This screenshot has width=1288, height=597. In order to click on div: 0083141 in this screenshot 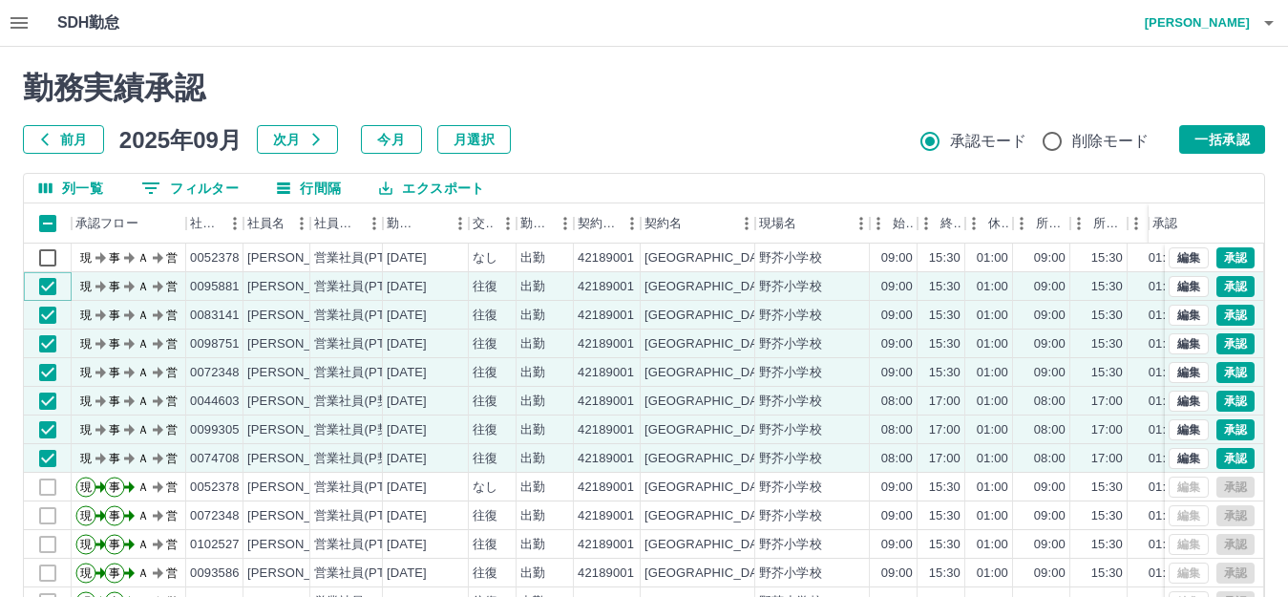, I will do `click(215, 315)`.